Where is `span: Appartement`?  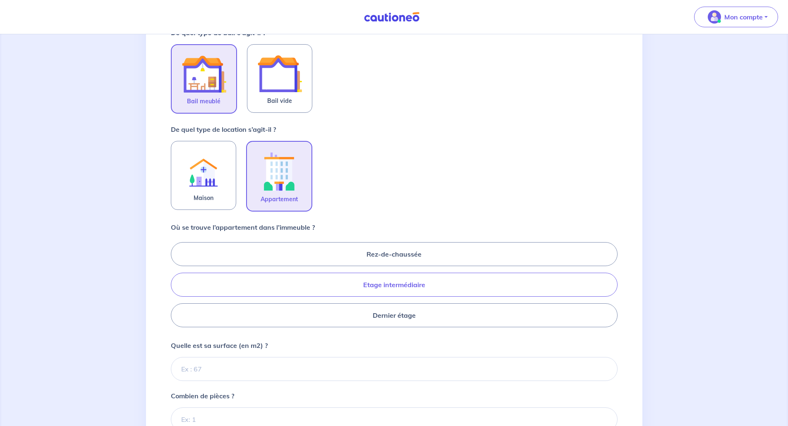 span: Appartement is located at coordinates (279, 199).